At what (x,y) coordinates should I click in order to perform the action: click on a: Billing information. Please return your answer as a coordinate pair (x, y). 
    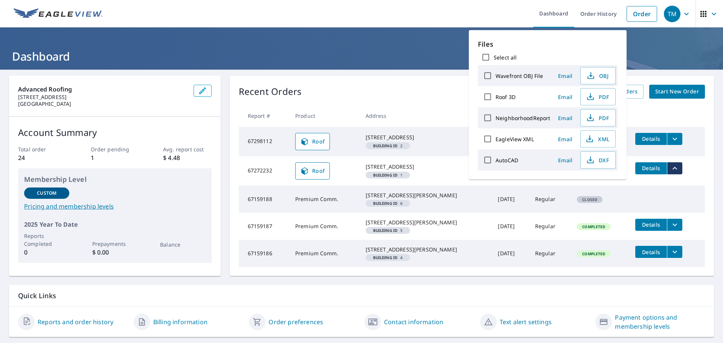
    Looking at the image, I should click on (180, 322).